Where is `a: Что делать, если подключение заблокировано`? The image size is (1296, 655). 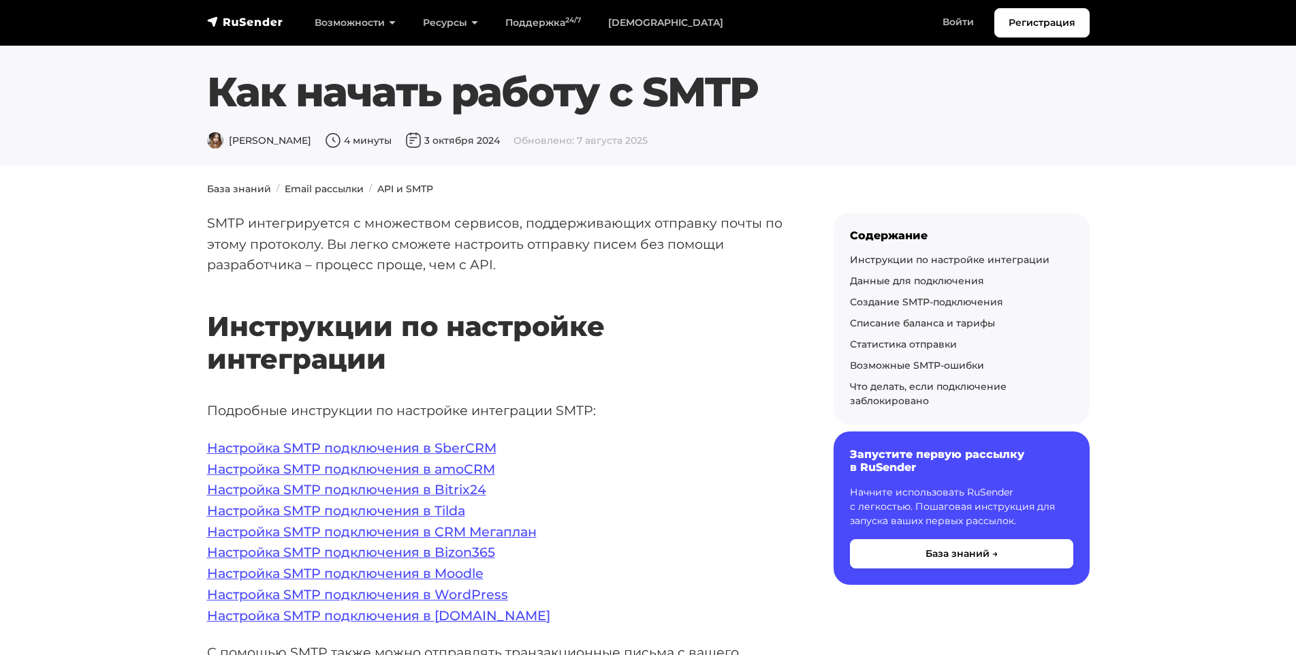
a: Что делать, если подключение заблокировано is located at coordinates (928, 393).